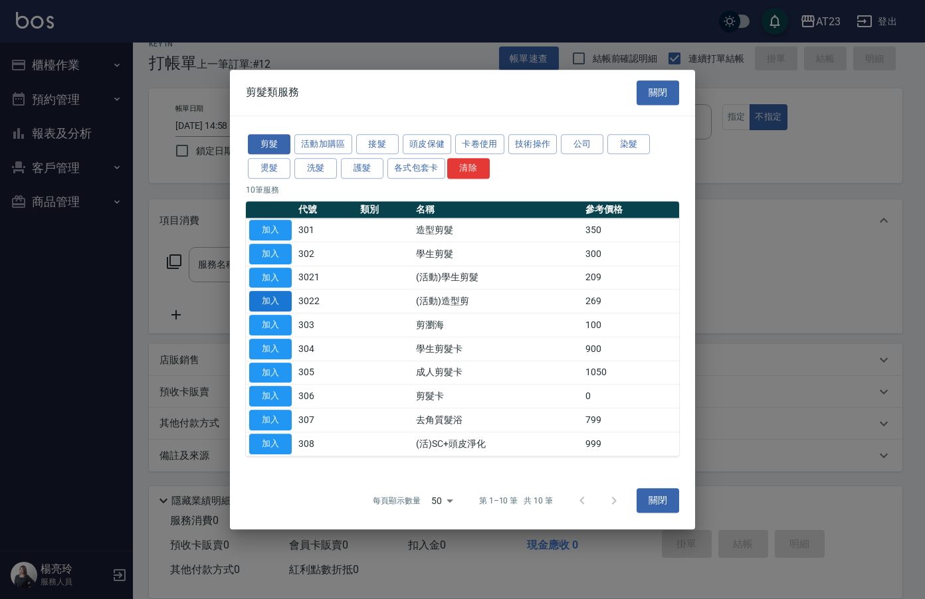  Describe the element at coordinates (385, 210) in the screenshot. I see `th: 類別` at that location.